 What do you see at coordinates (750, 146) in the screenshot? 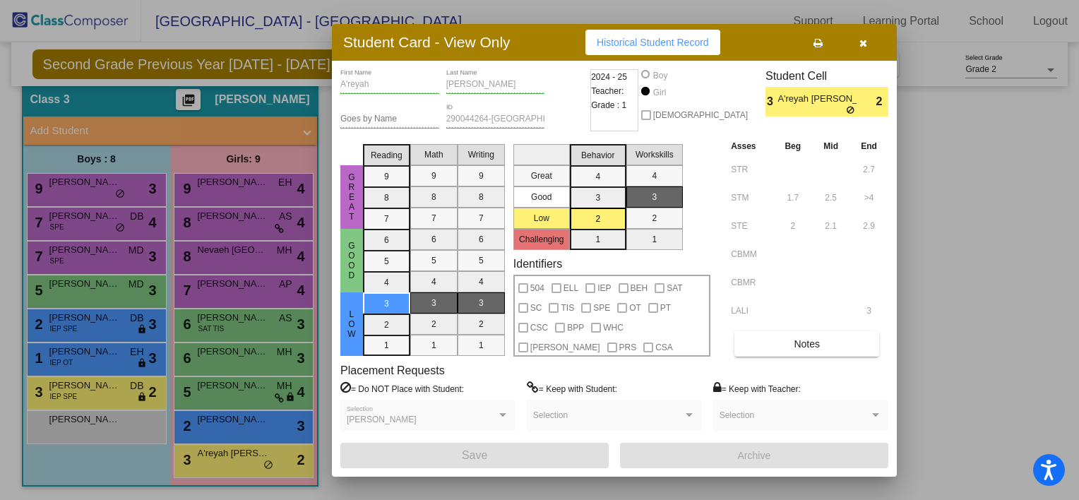
I see `th: Asses` at bounding box center [750, 146].